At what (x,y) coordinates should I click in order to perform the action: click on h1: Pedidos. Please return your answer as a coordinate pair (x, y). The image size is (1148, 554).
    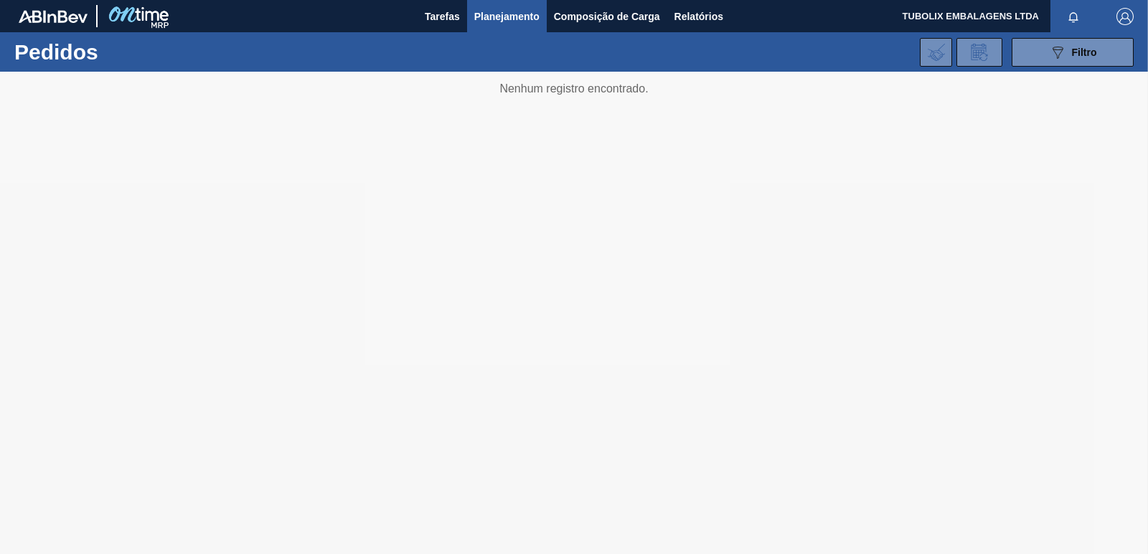
    Looking at the image, I should click on (118, 52).